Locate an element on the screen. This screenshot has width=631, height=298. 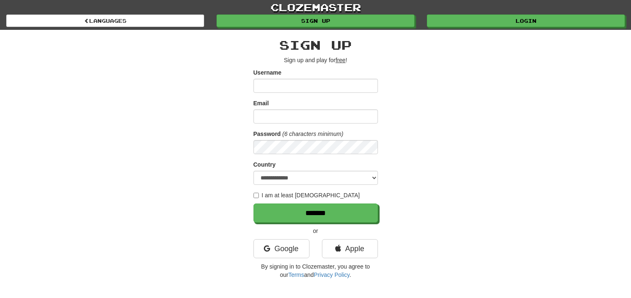
p: or is located at coordinates (316, 231).